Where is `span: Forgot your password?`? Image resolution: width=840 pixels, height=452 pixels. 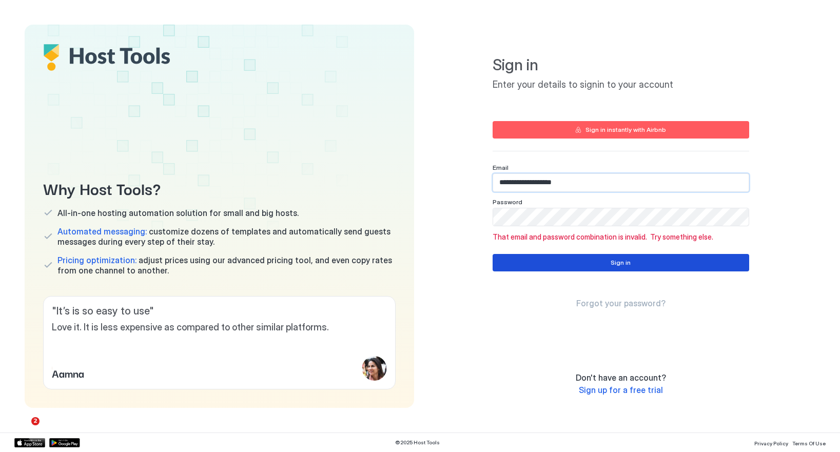
span: Forgot your password? is located at coordinates (621, 303).